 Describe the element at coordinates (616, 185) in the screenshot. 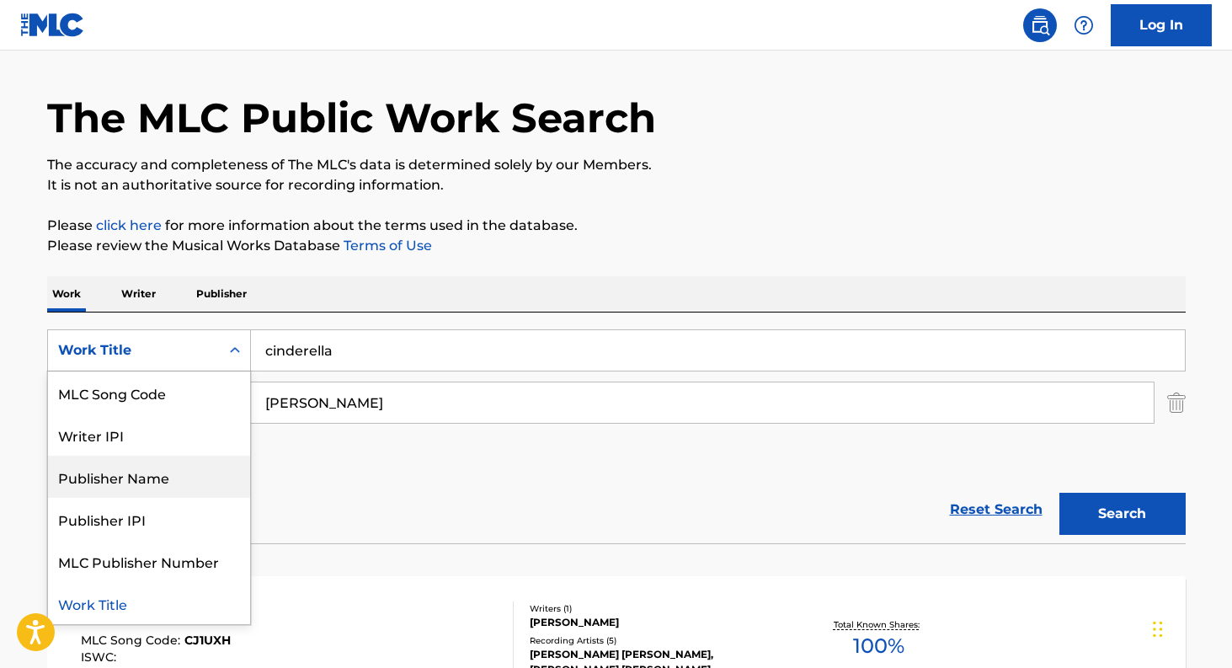

I see `p: It is not an authoritative source for recording information.` at that location.